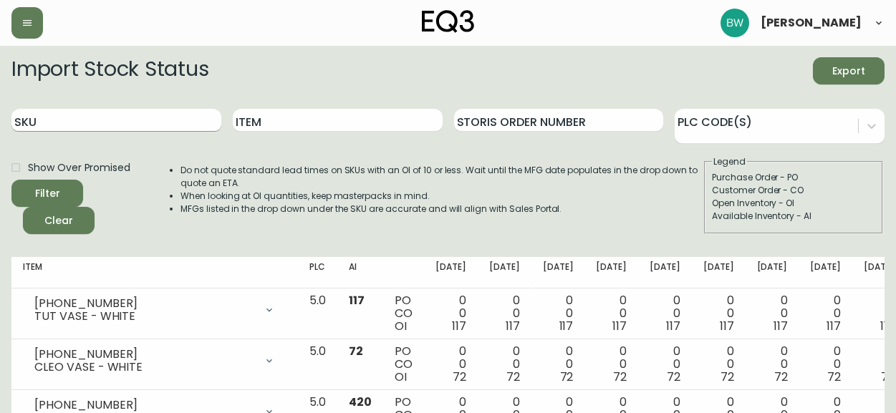 This screenshot has width=896, height=413. What do you see at coordinates (793, 178) in the screenshot?
I see `div: Purchase Order - PO` at bounding box center [793, 178].